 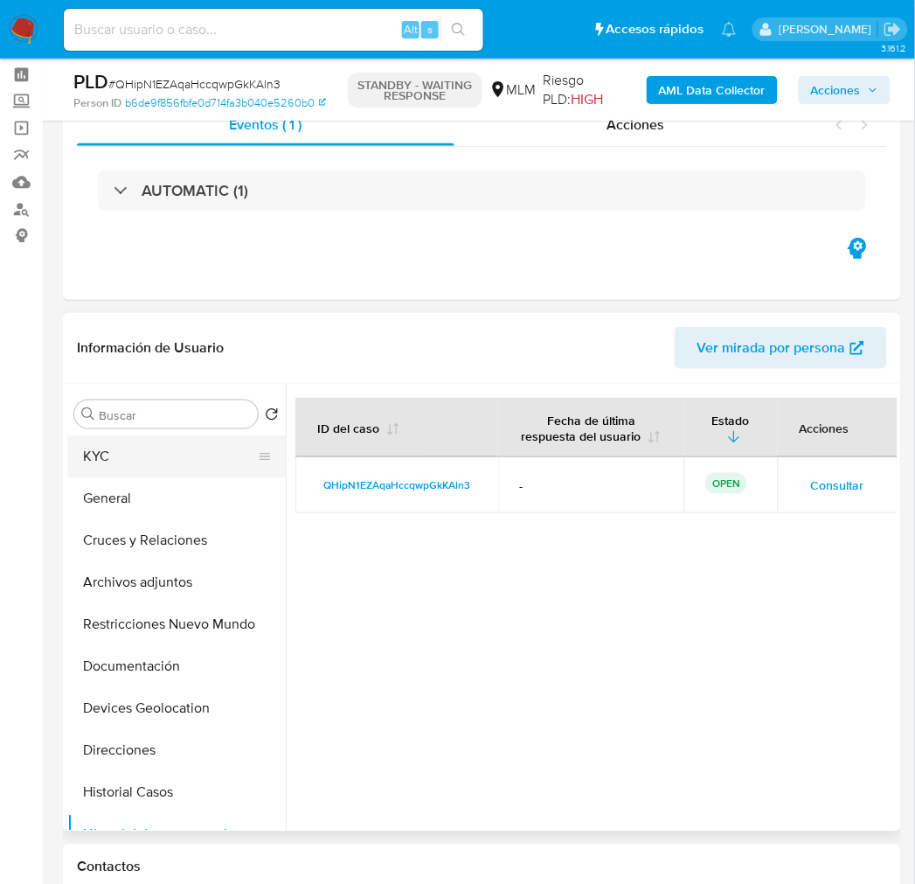 I want to click on button: AML Data Collector, so click(x=712, y=90).